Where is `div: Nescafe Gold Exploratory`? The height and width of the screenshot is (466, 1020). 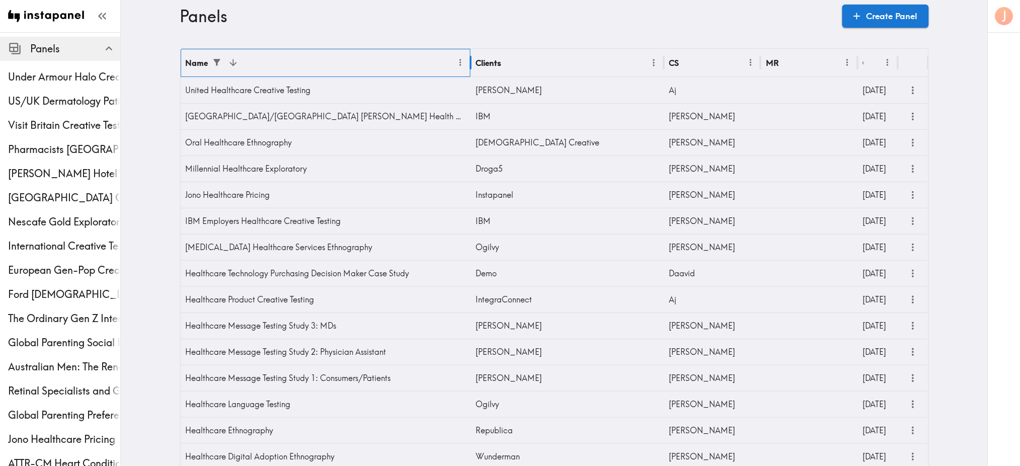 div: Nescafe Gold Exploratory is located at coordinates (64, 222).